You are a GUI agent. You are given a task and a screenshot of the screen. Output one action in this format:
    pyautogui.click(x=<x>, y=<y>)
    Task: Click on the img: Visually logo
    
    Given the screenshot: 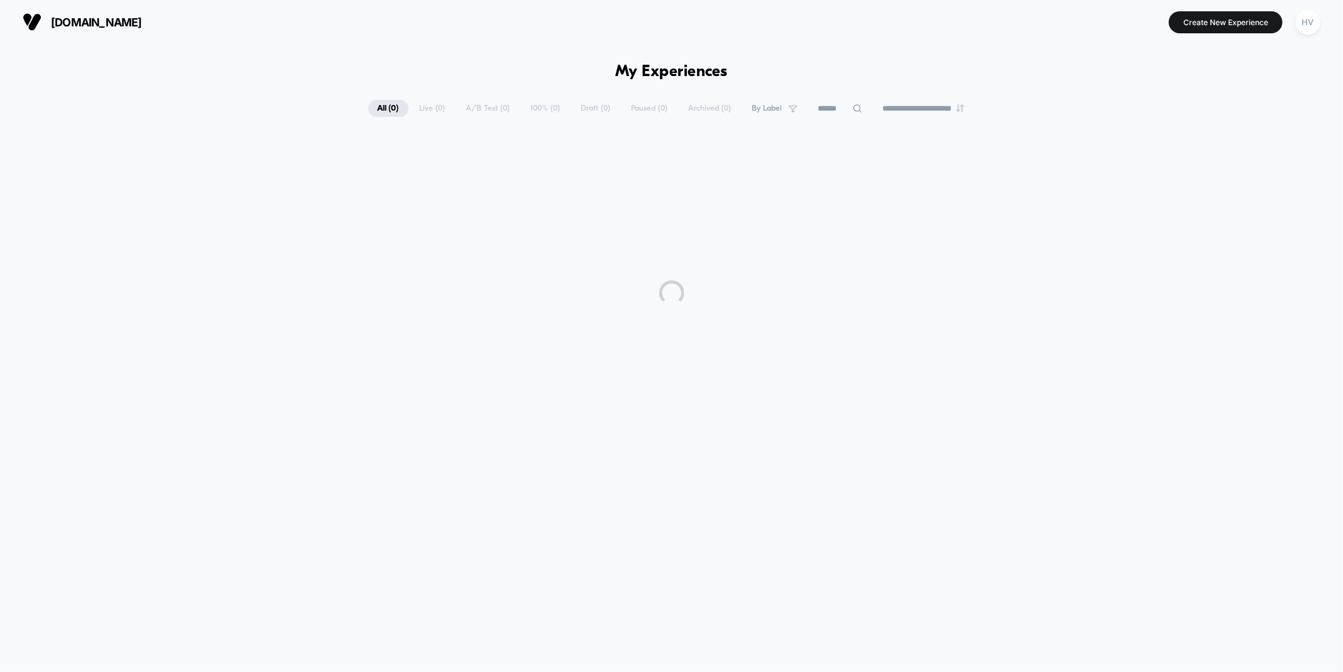 What is the action you would take?
    pyautogui.click(x=32, y=22)
    